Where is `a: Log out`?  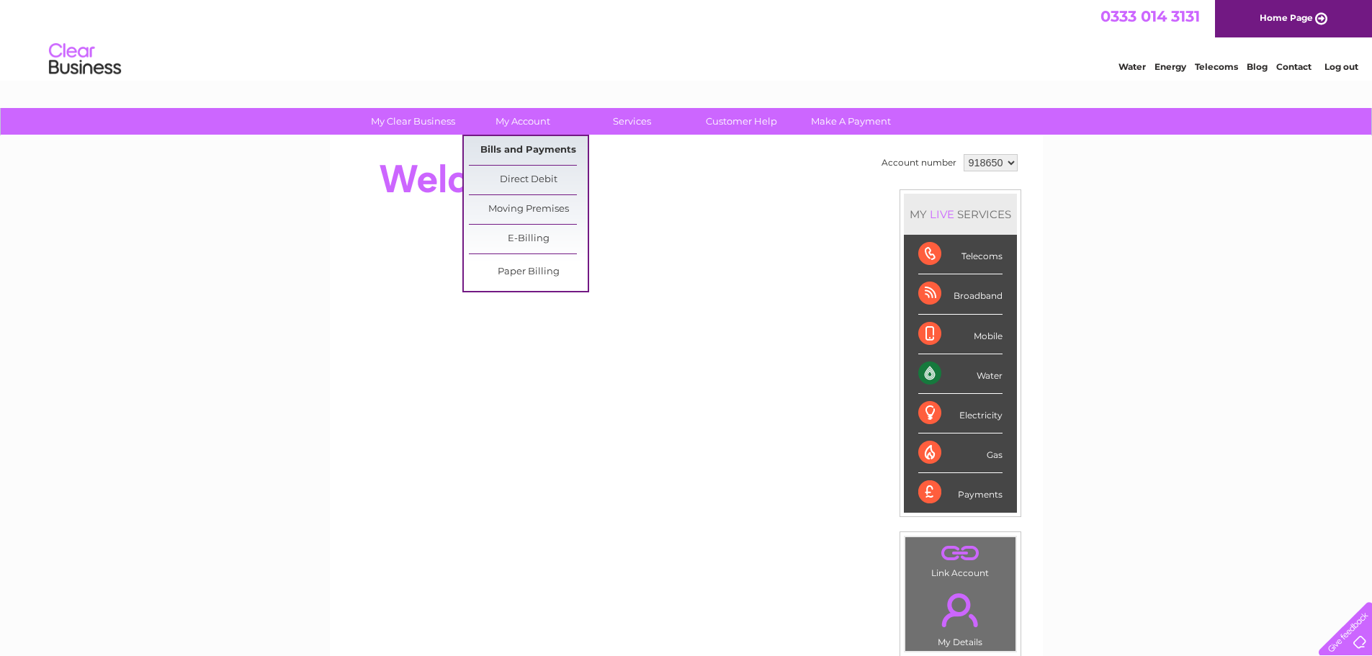 a: Log out is located at coordinates (1341, 66).